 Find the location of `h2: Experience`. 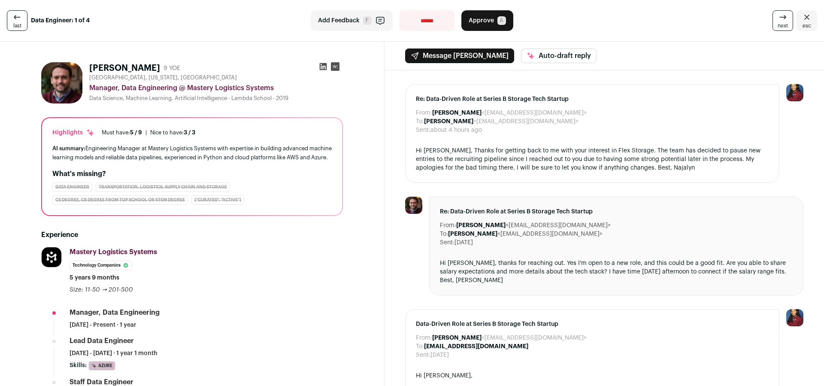

h2: Experience is located at coordinates (192, 235).